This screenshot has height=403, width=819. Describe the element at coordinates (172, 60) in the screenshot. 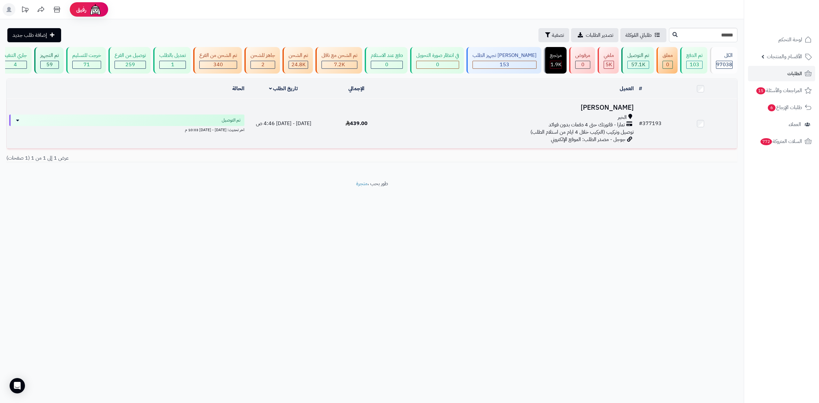

I see `a: تعديل بالطلب 1` at that location.